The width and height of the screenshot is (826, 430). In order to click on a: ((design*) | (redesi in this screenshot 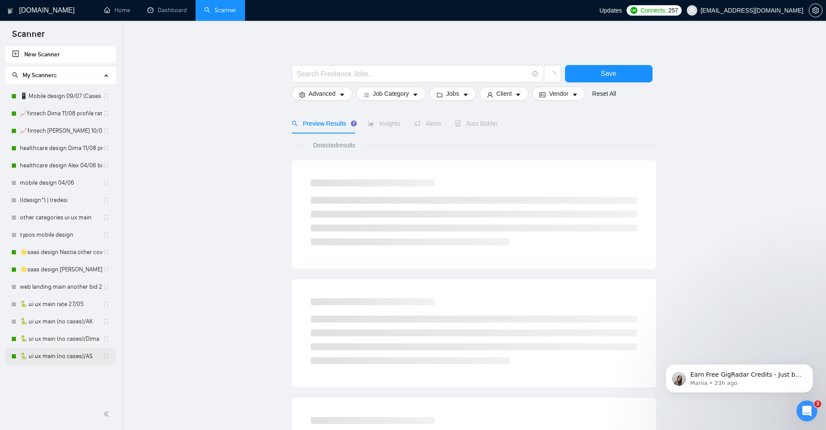, I will do `click(61, 200)`.